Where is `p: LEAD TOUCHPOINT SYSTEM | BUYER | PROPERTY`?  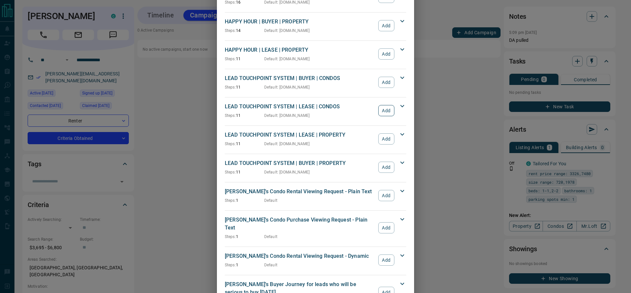 p: LEAD TOUCHPOINT SYSTEM | BUYER | PROPERTY is located at coordinates (300, 163).